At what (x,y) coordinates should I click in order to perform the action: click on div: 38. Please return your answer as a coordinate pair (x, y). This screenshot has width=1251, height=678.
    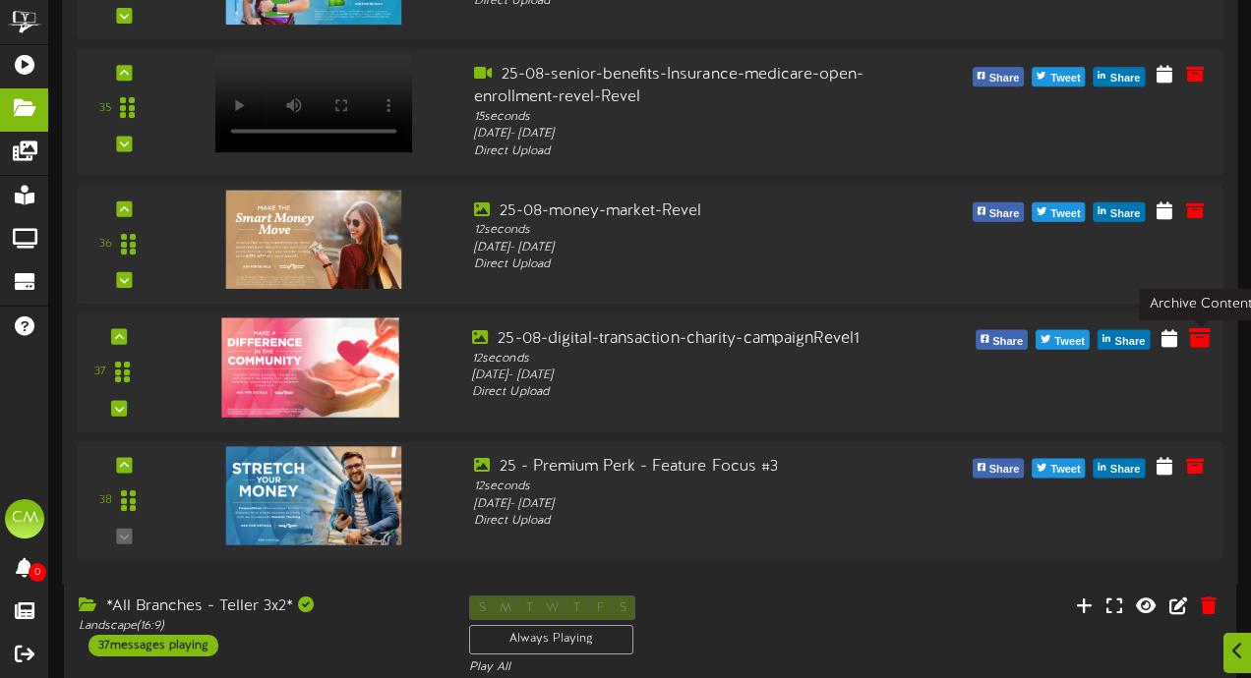
    Looking at the image, I should click on (105, 499).